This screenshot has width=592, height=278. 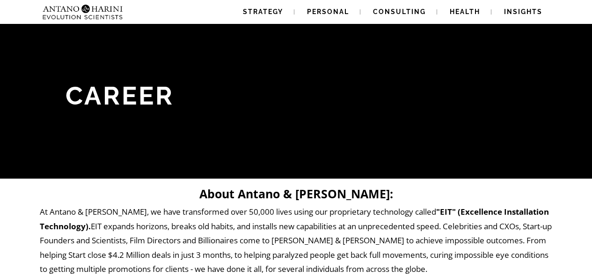 I want to click on strong: "EIT" (Excellence Installation Technology)., so click(x=294, y=219).